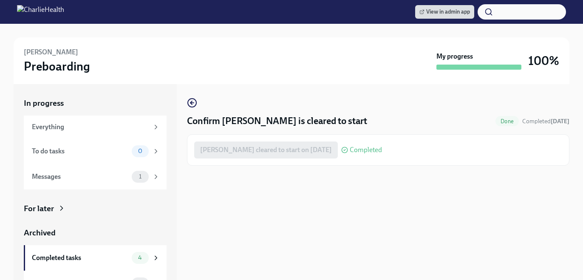  Describe the element at coordinates (95, 209) in the screenshot. I see `a: For later` at that location.